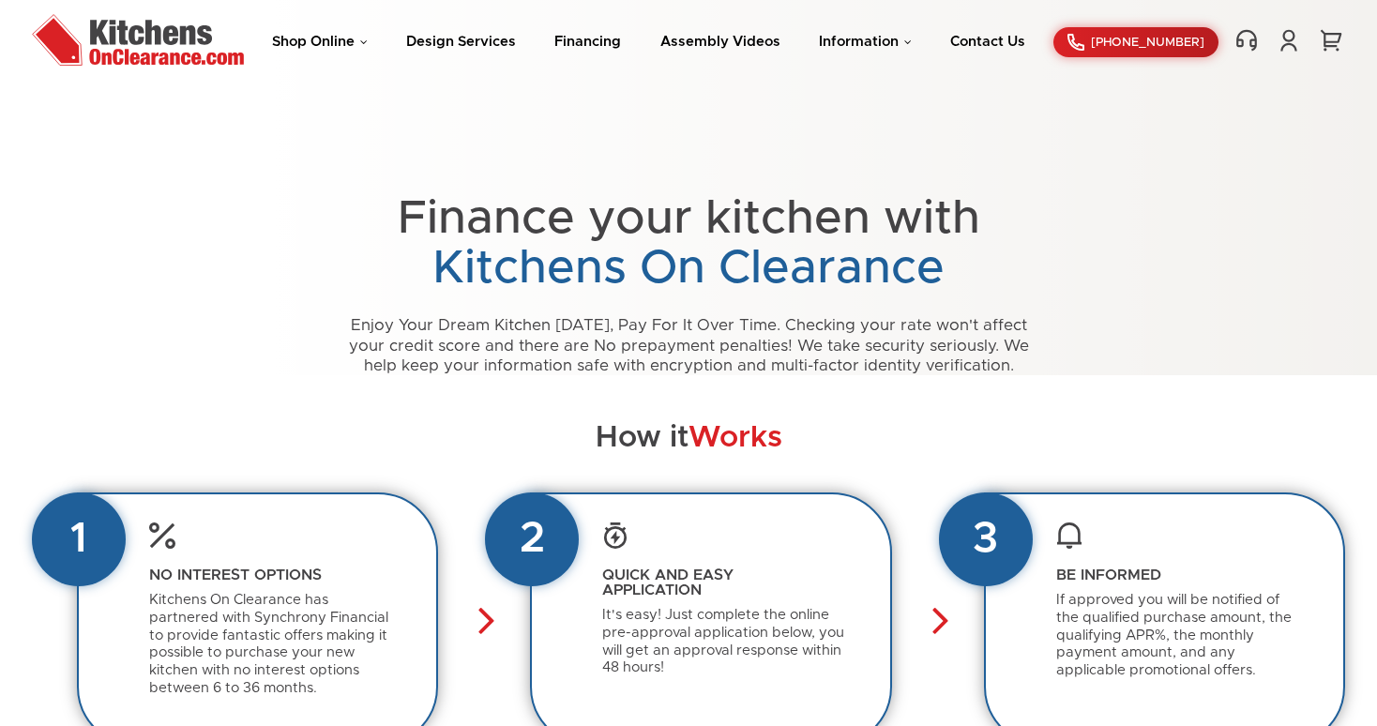  Describe the element at coordinates (987, 41) in the screenshot. I see `a: Contact Us` at that location.